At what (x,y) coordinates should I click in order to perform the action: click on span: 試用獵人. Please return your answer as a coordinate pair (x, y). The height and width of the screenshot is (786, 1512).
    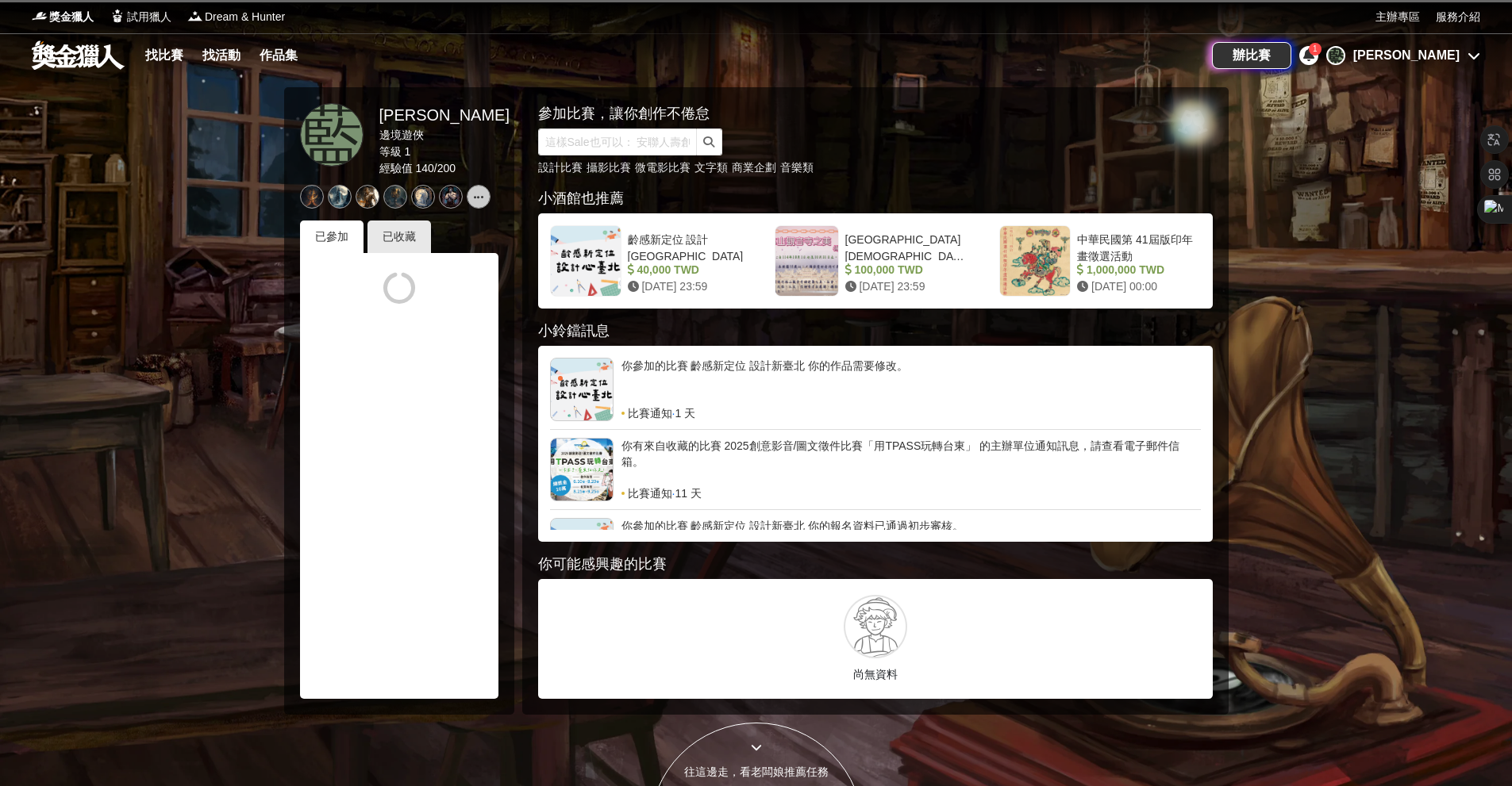
    Looking at the image, I should click on (149, 17).